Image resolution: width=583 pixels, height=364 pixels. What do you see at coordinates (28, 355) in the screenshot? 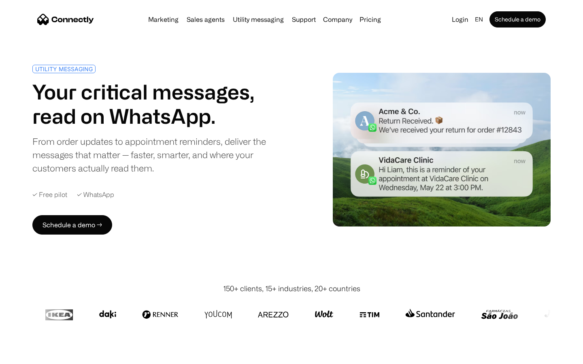
I see `aside: Language selected: English` at bounding box center [28, 355].